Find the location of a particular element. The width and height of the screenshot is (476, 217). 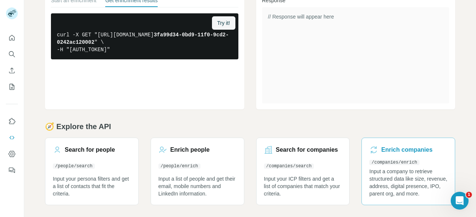

code: /companies/search is located at coordinates (289, 167).